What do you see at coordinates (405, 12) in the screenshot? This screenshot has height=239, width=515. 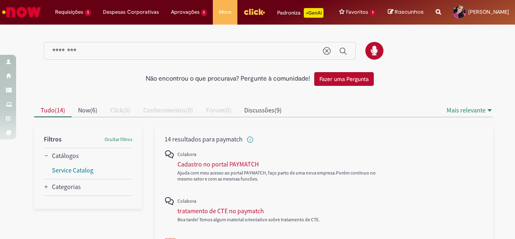 I see `a: Rascunhos` at bounding box center [405, 12].